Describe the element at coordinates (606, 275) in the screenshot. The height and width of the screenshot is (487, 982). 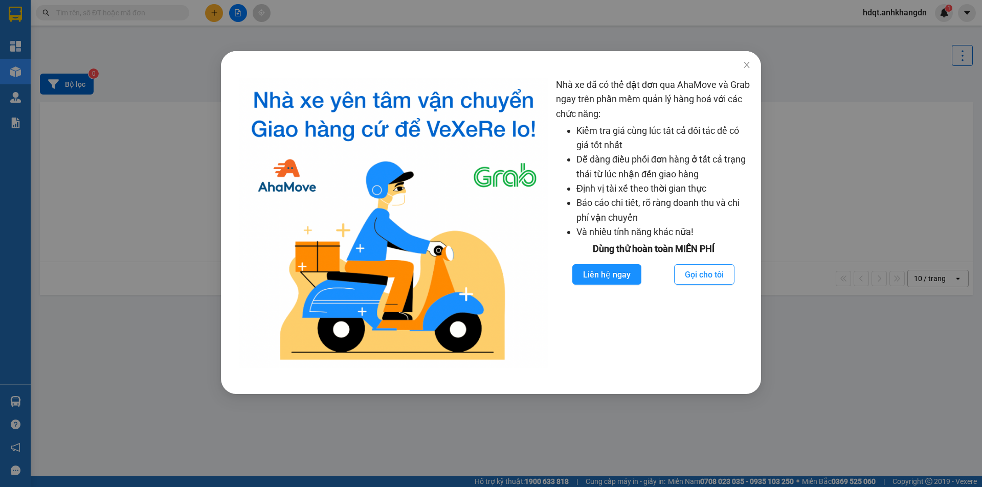
I see `button: Liên hệ ngay` at that location.